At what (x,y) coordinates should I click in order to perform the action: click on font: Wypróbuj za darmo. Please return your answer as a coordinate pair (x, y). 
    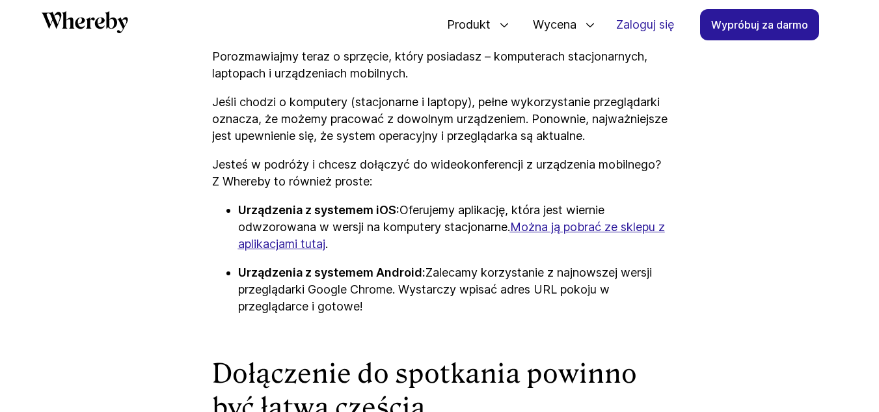
    Looking at the image, I should click on (759, 25).